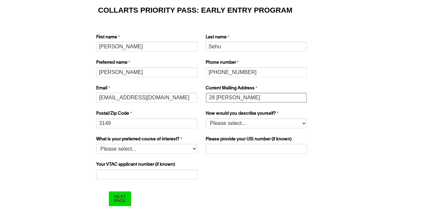  What do you see at coordinates (147, 174) in the screenshot?
I see `input: Your VTAC applicant number (if known)` at bounding box center [147, 174].